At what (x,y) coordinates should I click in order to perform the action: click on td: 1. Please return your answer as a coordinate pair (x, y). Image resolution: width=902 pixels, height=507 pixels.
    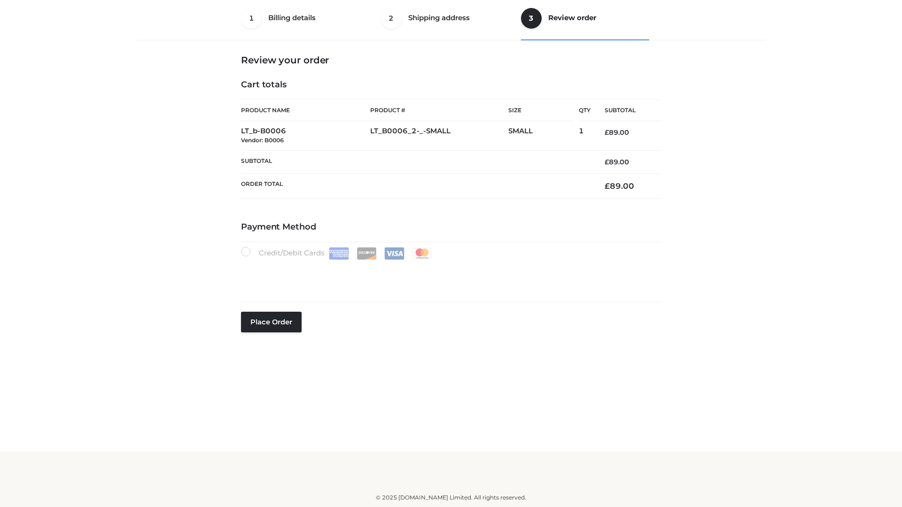
    Looking at the image, I should click on (584, 136).